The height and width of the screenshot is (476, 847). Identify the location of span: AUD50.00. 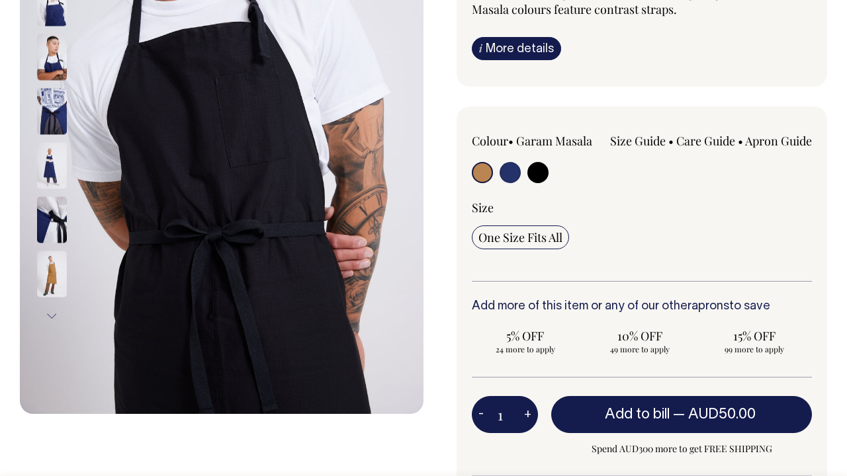
(722, 415).